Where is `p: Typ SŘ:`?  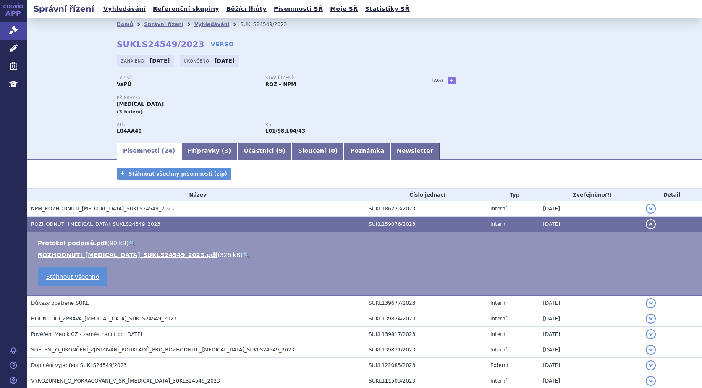
p: Typ SŘ: is located at coordinates (187, 78).